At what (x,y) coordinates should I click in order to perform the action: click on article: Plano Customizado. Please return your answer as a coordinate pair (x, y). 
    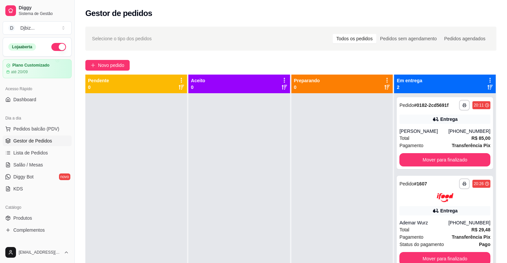
    Looking at the image, I should click on (31, 65).